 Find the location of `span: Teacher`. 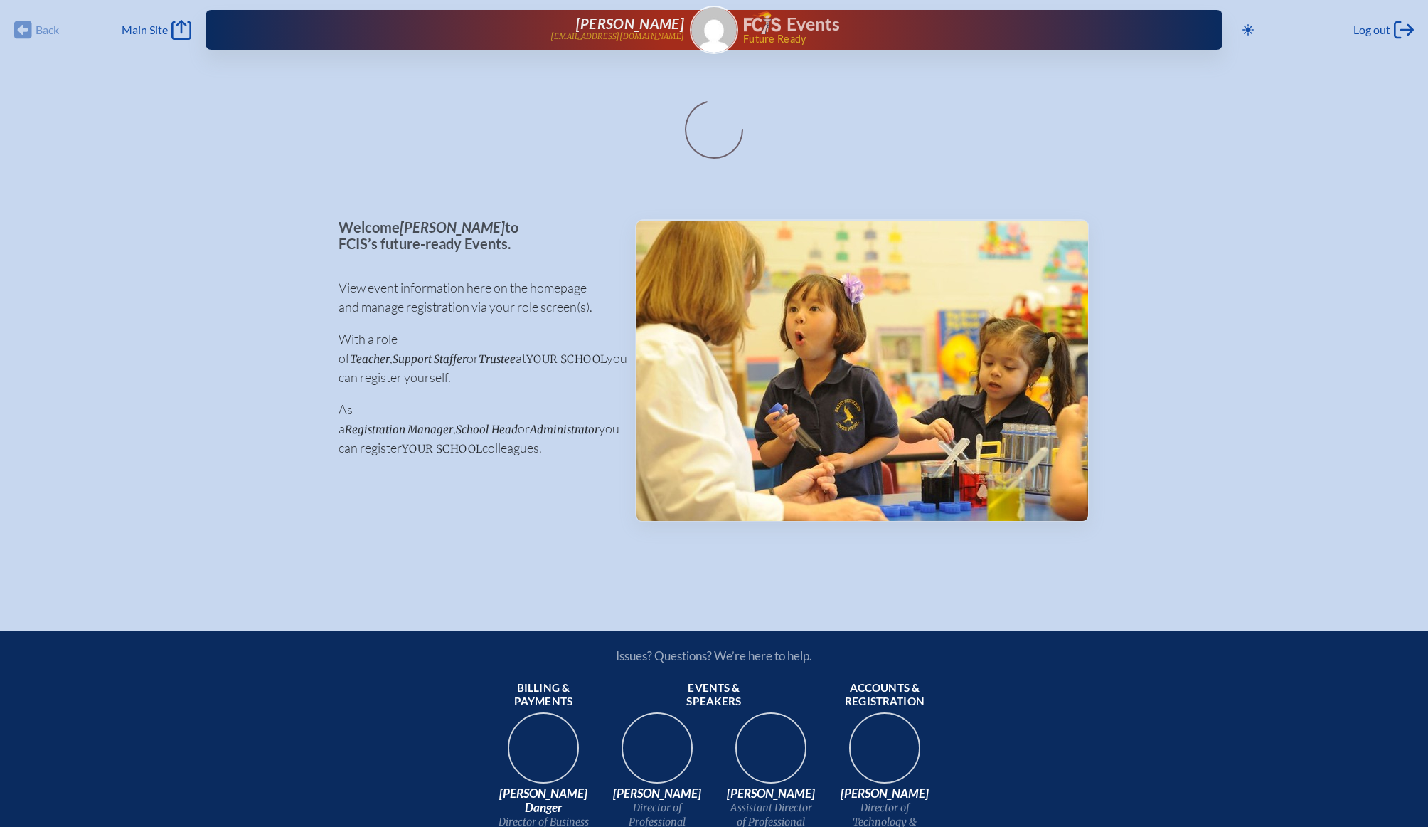

span: Teacher is located at coordinates (370, 359).